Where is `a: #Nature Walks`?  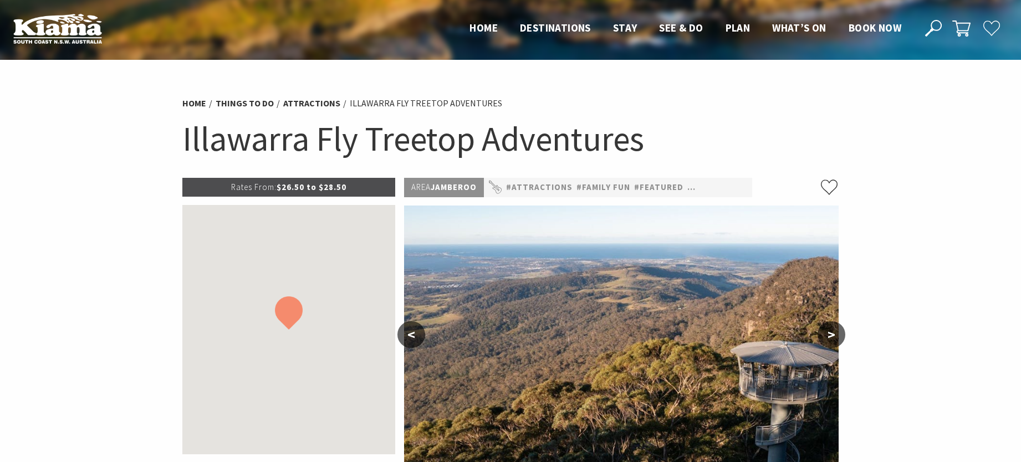 a: #Nature Walks is located at coordinates (722, 187).